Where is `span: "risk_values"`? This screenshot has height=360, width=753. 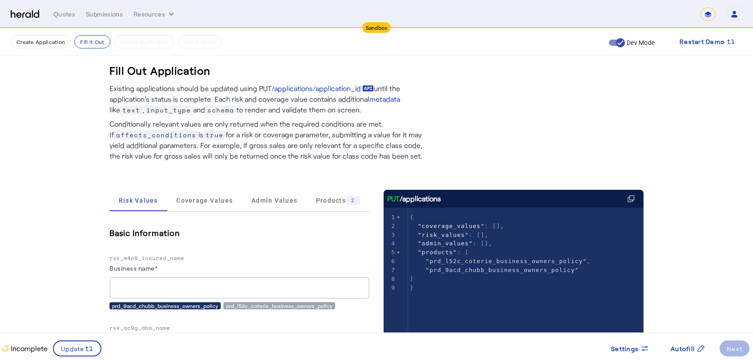
span: "risk_values" is located at coordinates (443, 235).